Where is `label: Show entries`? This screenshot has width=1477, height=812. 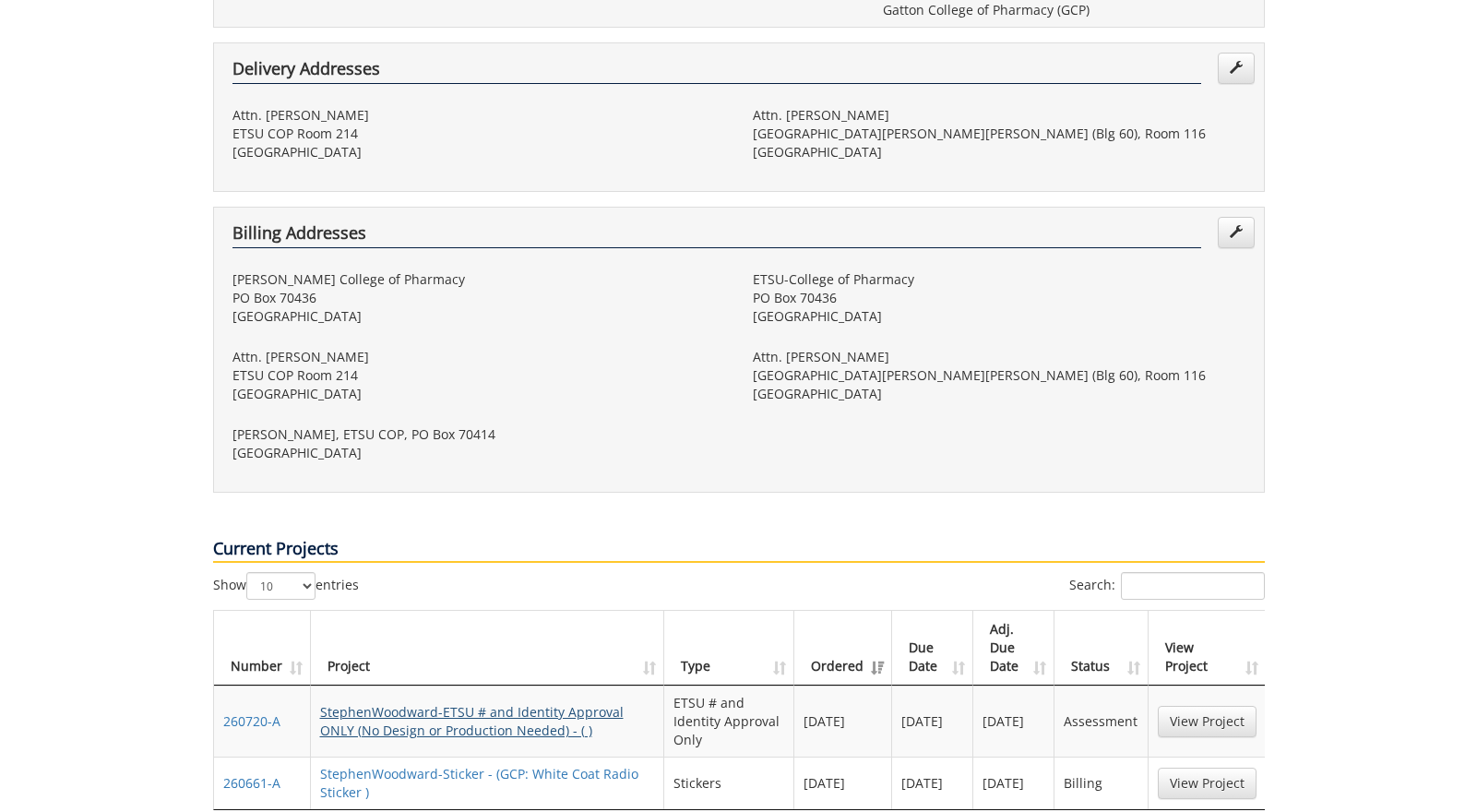
label: Show entries is located at coordinates (286, 586).